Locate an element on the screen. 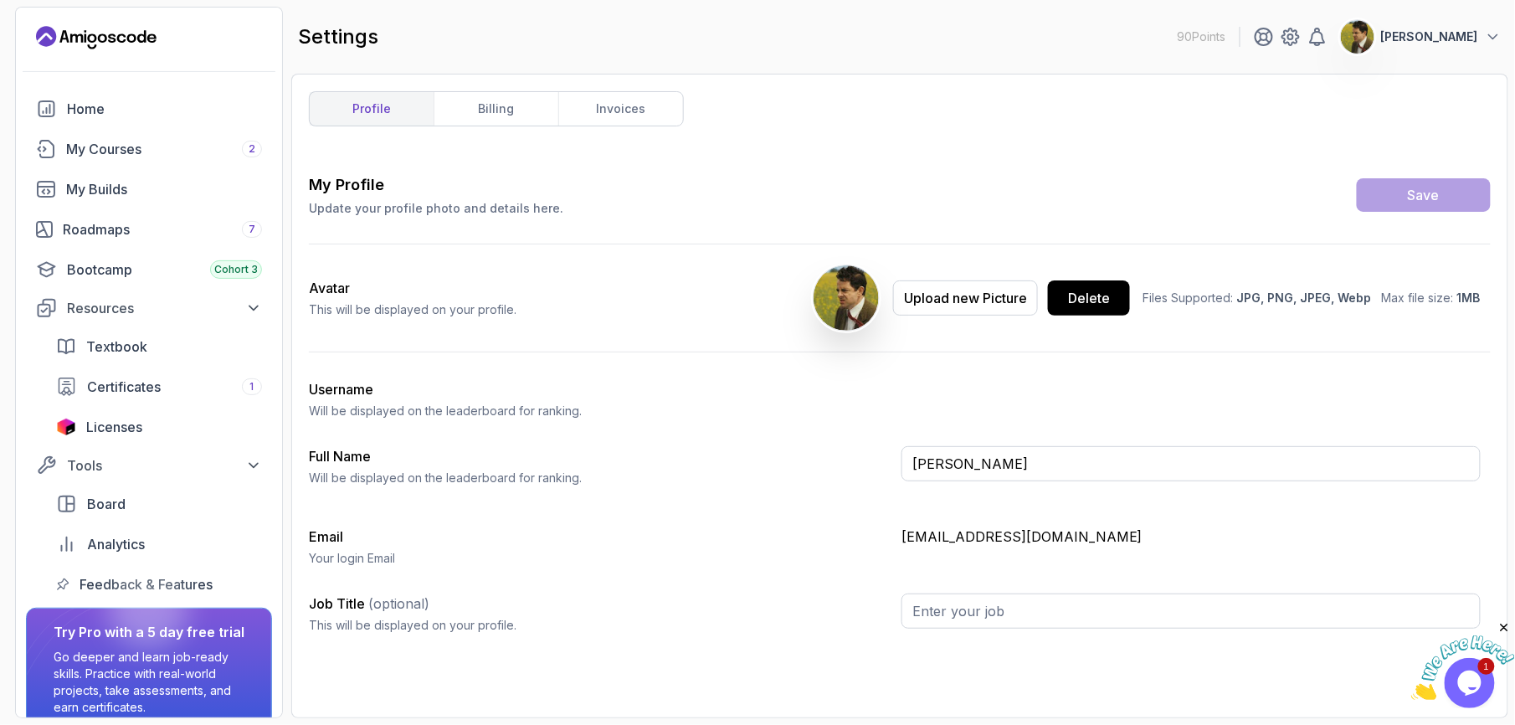  h3: Email is located at coordinates (598, 536).